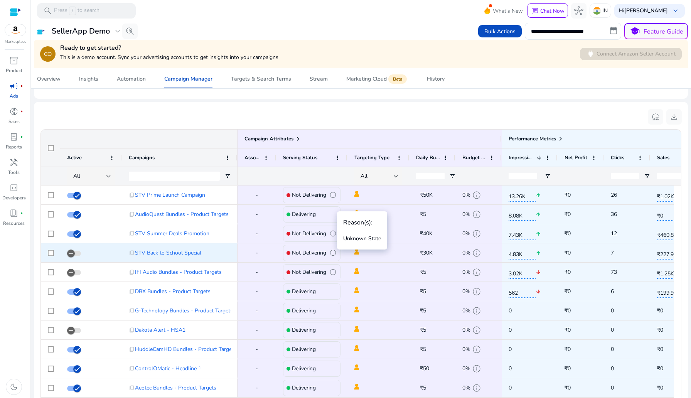  I want to click on span: keyboard_arrow_down, so click(676, 11).